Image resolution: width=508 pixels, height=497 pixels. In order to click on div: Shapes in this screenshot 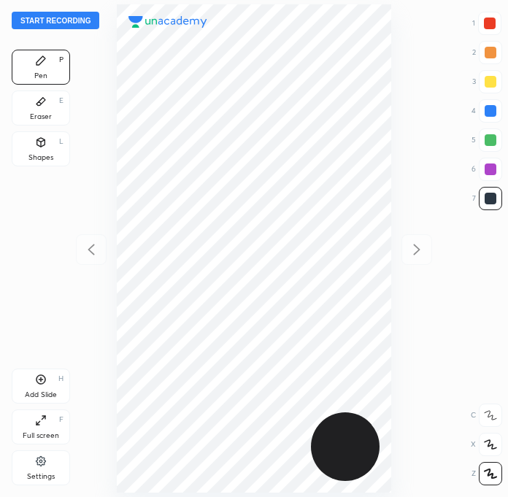, I will do `click(41, 158)`.